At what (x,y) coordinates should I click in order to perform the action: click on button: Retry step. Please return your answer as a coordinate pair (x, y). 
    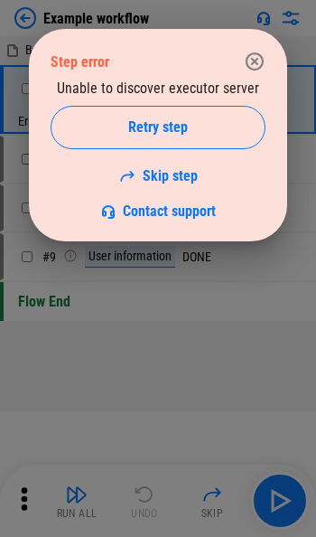
    Looking at the image, I should click on (158, 127).